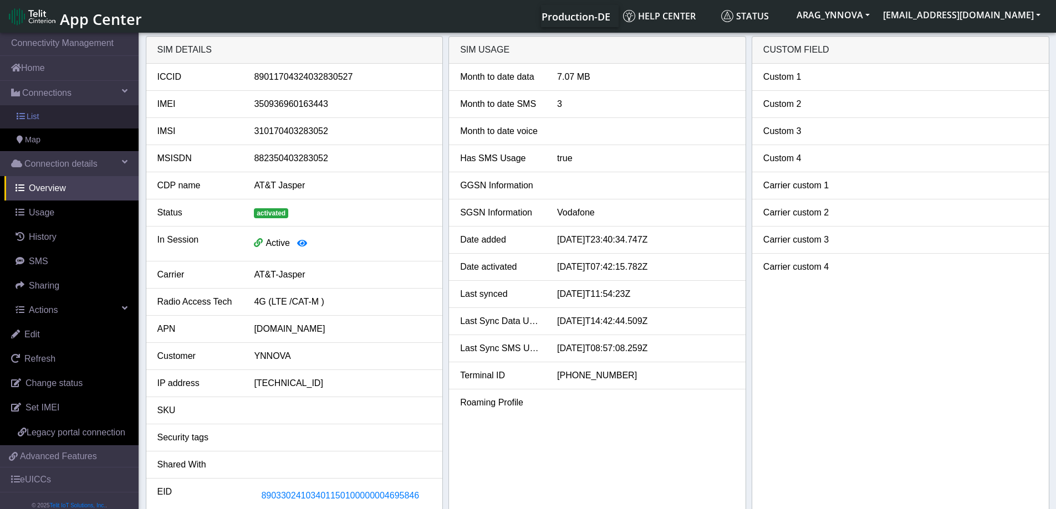  What do you see at coordinates (500, 104) in the screenshot?
I see `div: Month to date SMS` at bounding box center [500, 104].